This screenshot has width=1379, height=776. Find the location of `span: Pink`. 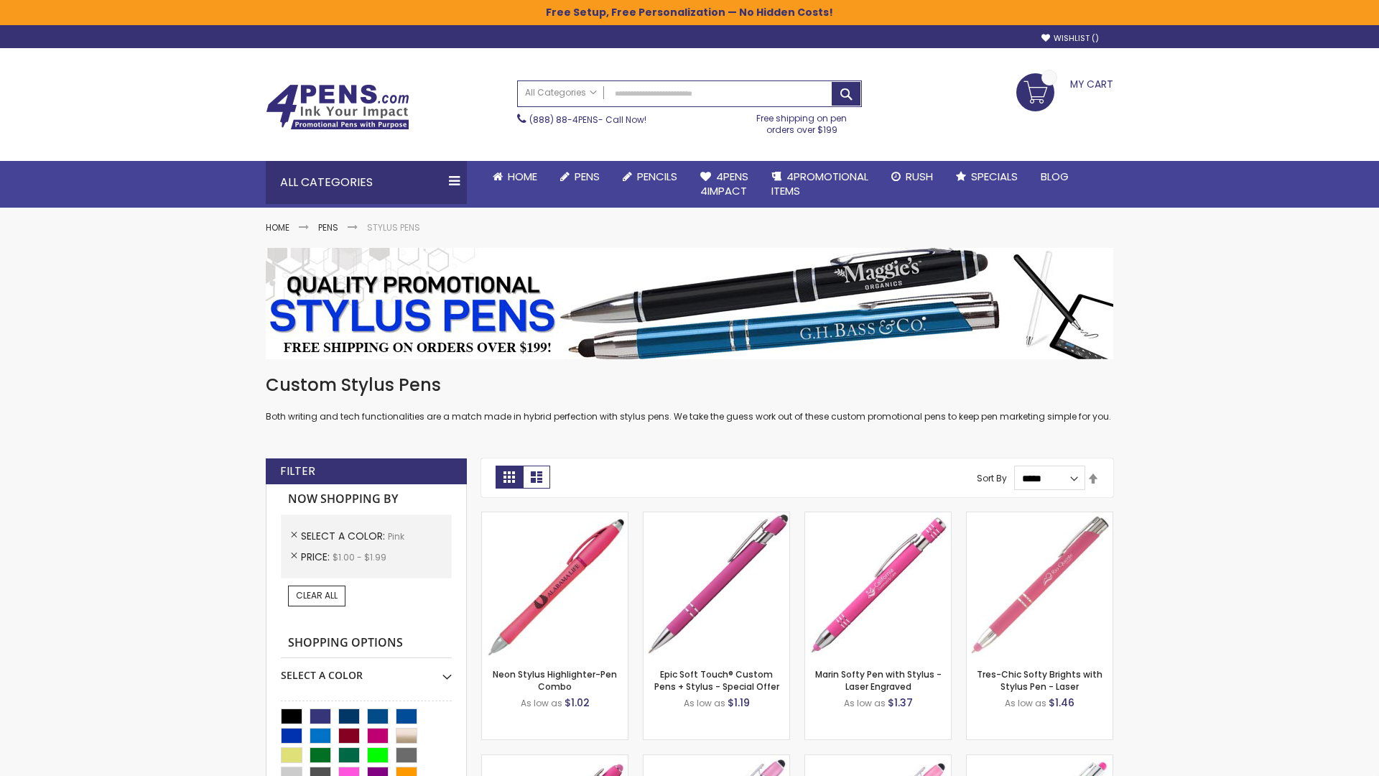

span: Pink is located at coordinates (396, 536).